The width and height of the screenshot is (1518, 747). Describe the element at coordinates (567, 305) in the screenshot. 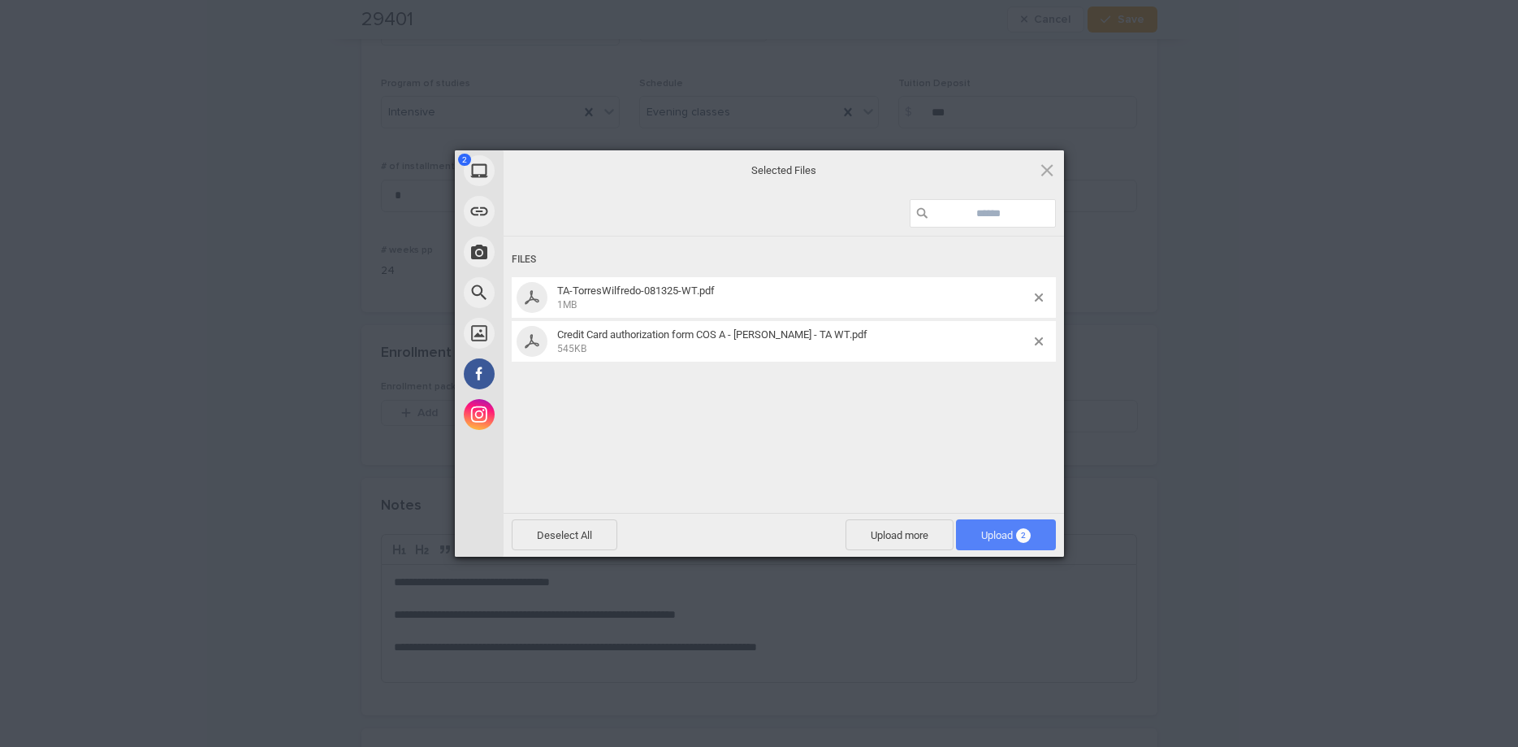

I see `span: 1MB` at that location.